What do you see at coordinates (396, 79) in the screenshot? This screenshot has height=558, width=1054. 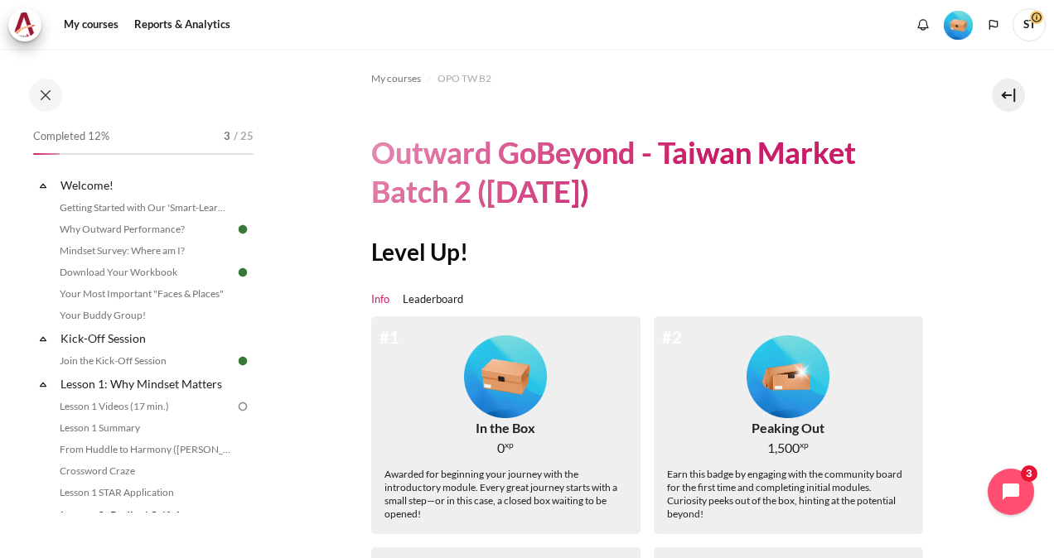 I see `span: My courses` at bounding box center [396, 79].